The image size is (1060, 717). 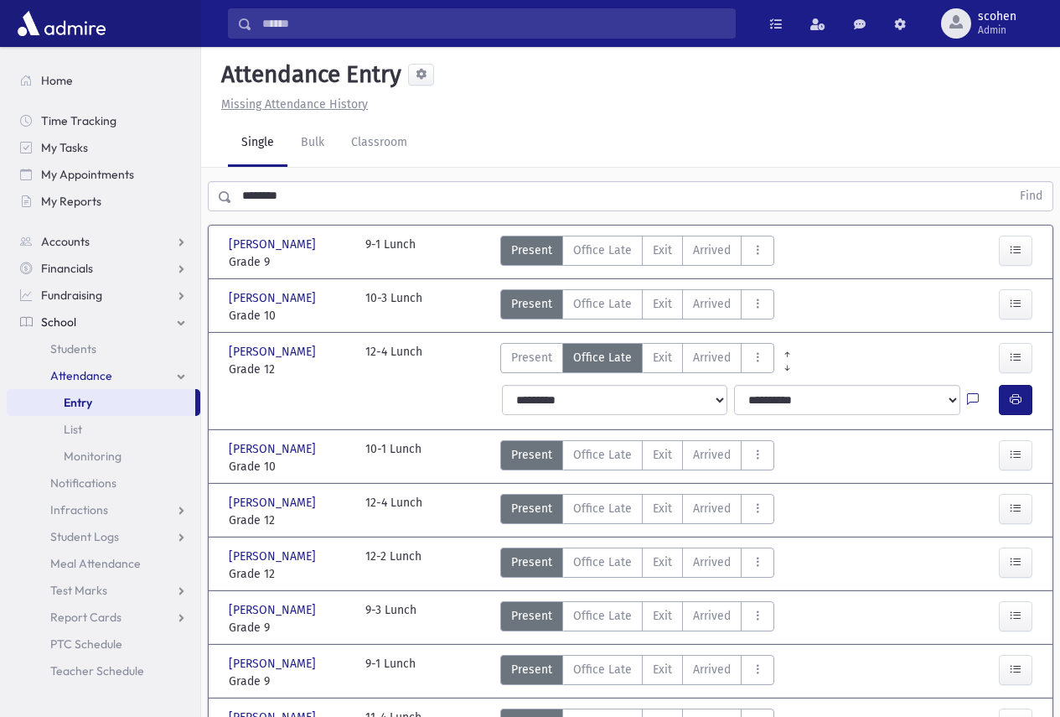 What do you see at coordinates (103, 563) in the screenshot?
I see `a: Meal Attendance` at bounding box center [103, 563].